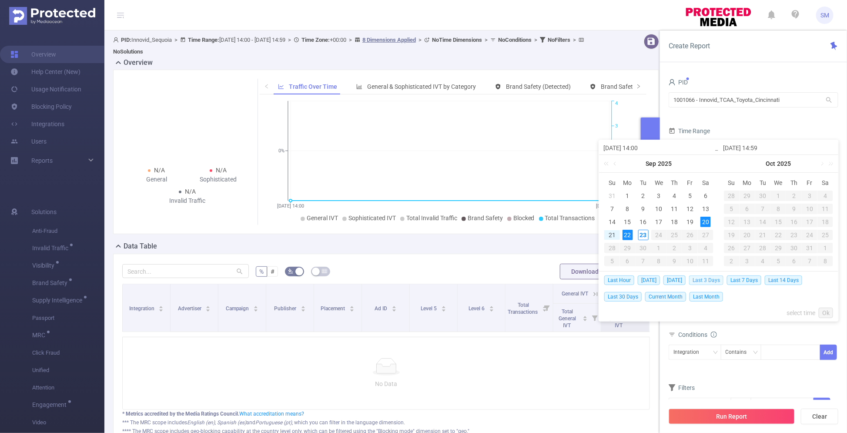 Image resolution: width=847 pixels, height=433 pixels. What do you see at coordinates (689, 352) in the screenshot?
I see `div: Integration` at bounding box center [689, 352].